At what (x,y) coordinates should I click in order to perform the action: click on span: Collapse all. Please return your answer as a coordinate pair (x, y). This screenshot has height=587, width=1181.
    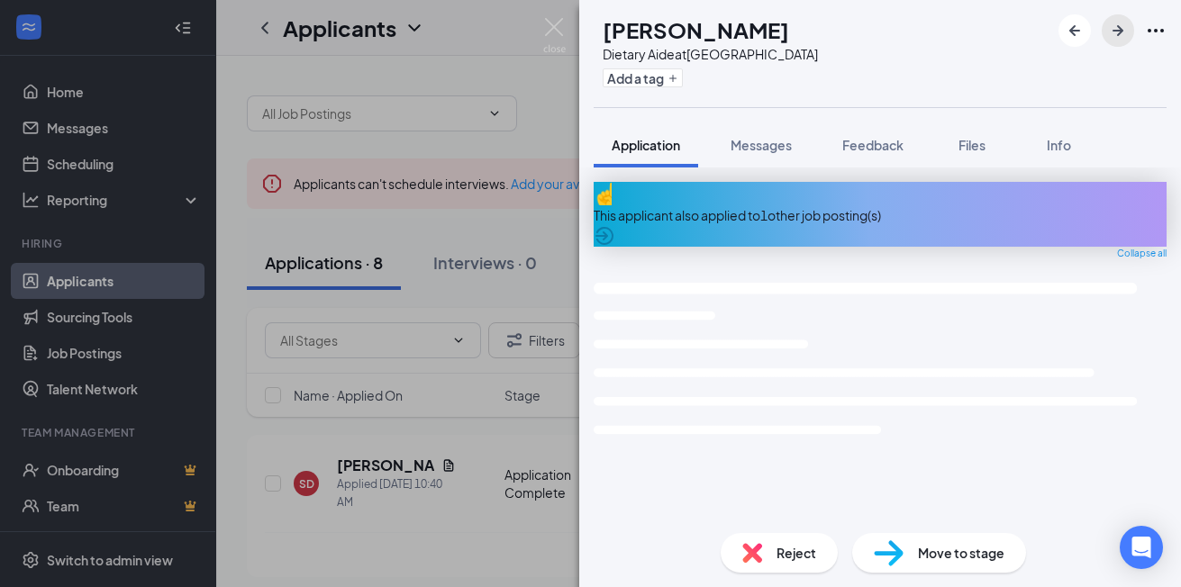
    Looking at the image, I should click on (1141, 254).